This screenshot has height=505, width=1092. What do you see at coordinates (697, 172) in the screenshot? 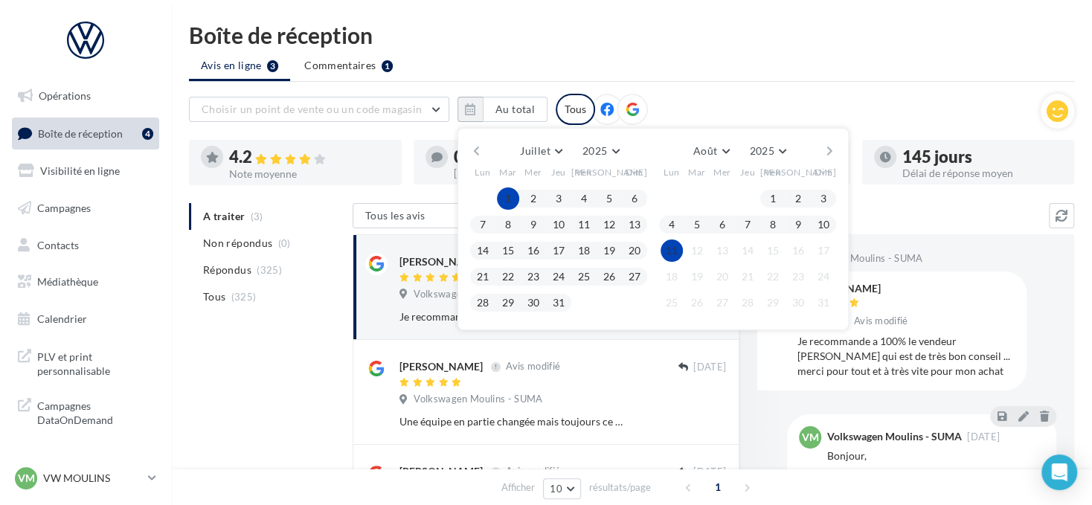
I see `span: Mar` at bounding box center [697, 172].